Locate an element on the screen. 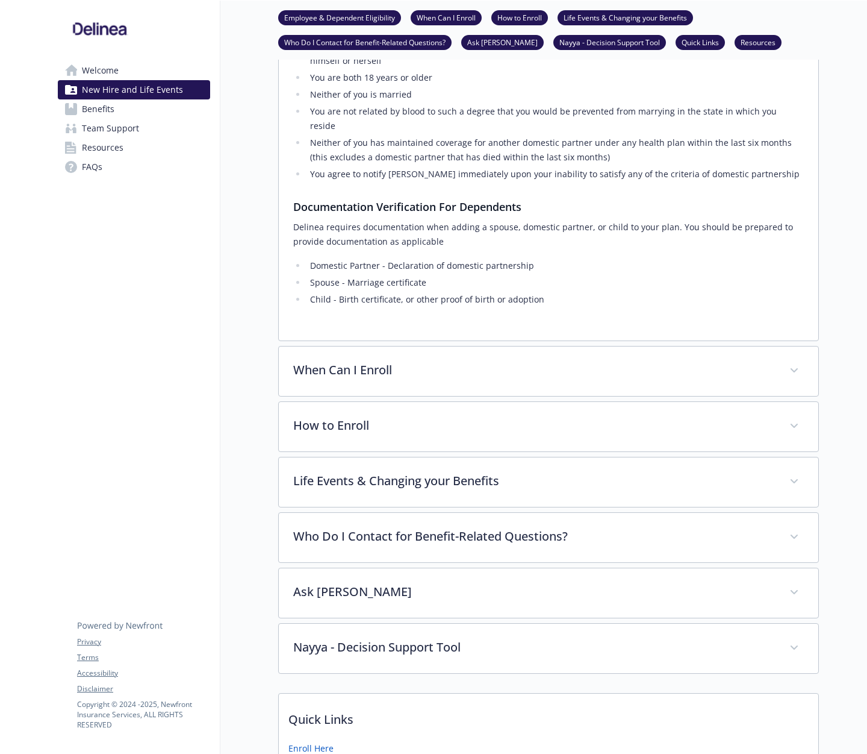 This screenshot has width=867, height=754. span: FAQs is located at coordinates (92, 167).